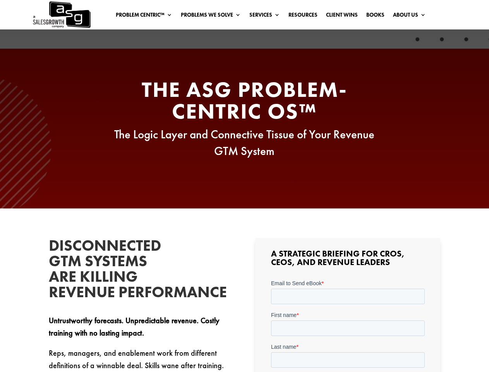  Describe the element at coordinates (144, 16) in the screenshot. I see `a: Problem Centric™` at that location.